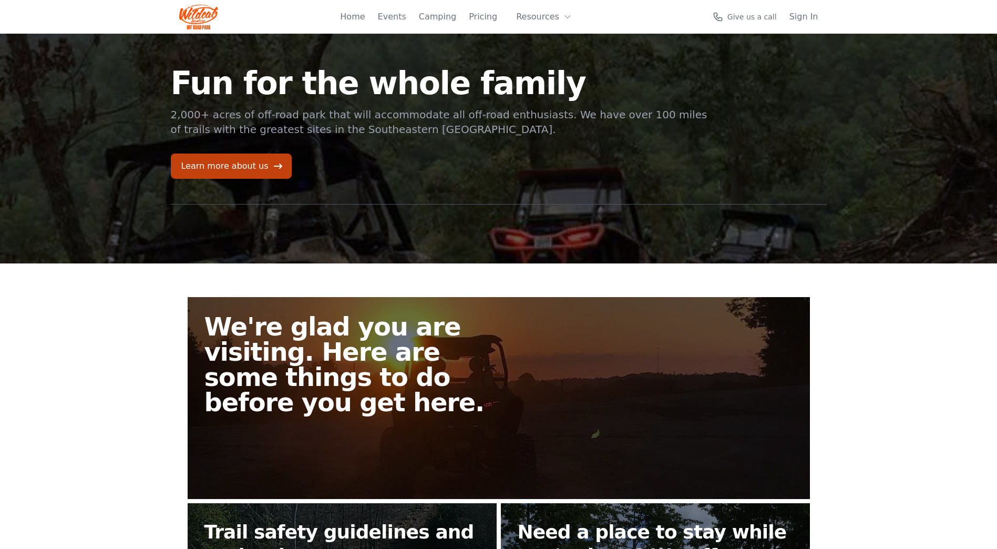  I want to click on h2: We're glad you are visiting. Here are some things to do before you get here., so click(356, 364).